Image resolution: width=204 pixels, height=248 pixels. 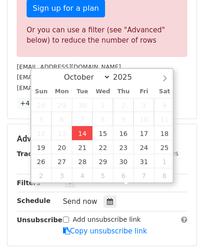 What do you see at coordinates (102, 35) in the screenshot?
I see `div: Or you can use a filter (see "Advanced" below) to reduce the number of rows` at bounding box center [102, 35].